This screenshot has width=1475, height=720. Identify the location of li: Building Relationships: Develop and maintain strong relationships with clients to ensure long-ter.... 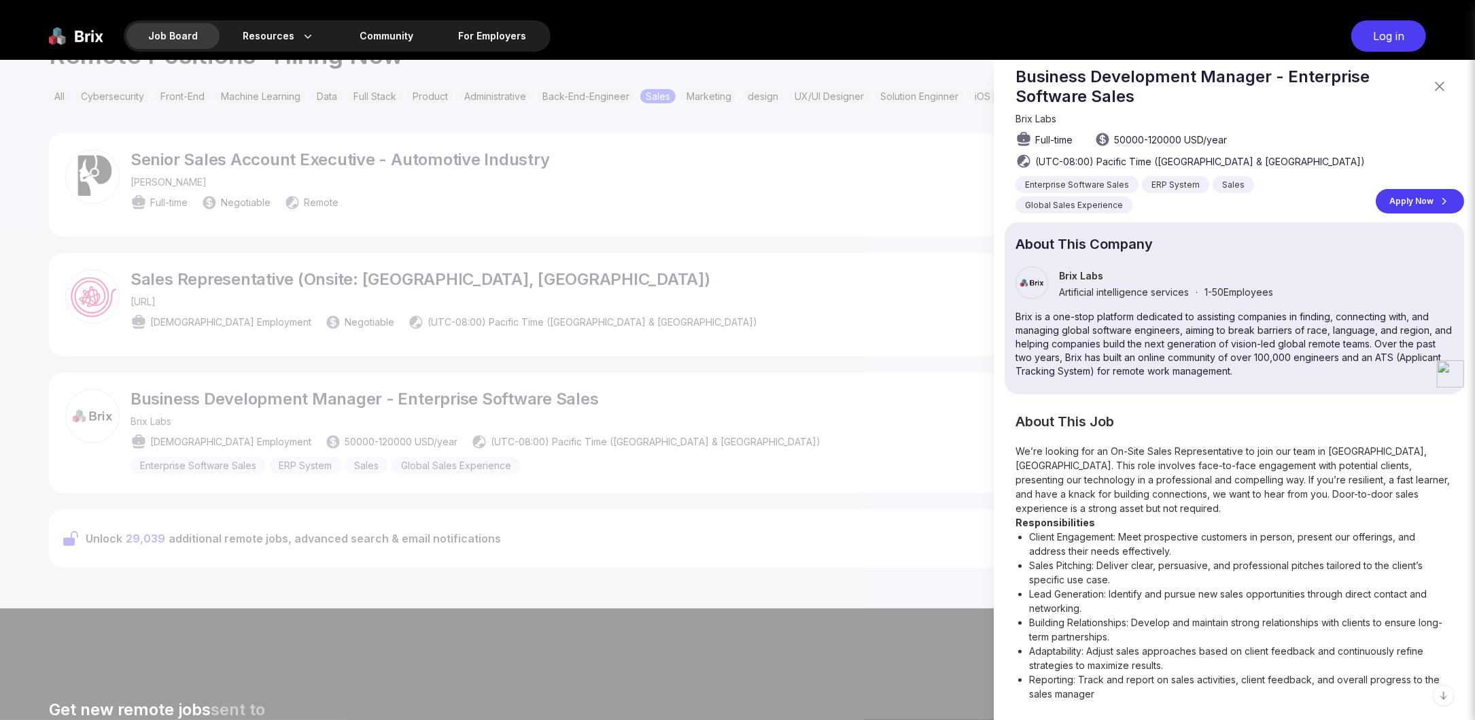
(1241, 629).